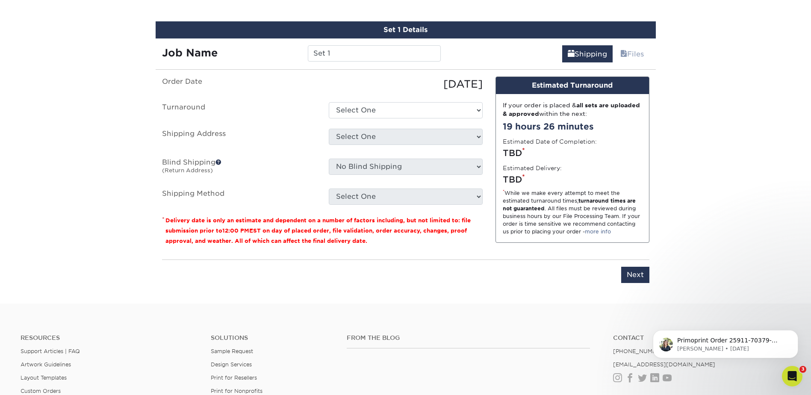  I want to click on label: Order Date, so click(239, 84).